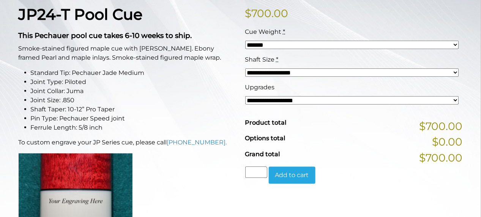 The height and width of the screenshot is (217, 481). What do you see at coordinates (133, 73) in the screenshot?
I see `li: Standard Tip: Pechauer Jade Medium` at bounding box center [133, 73].